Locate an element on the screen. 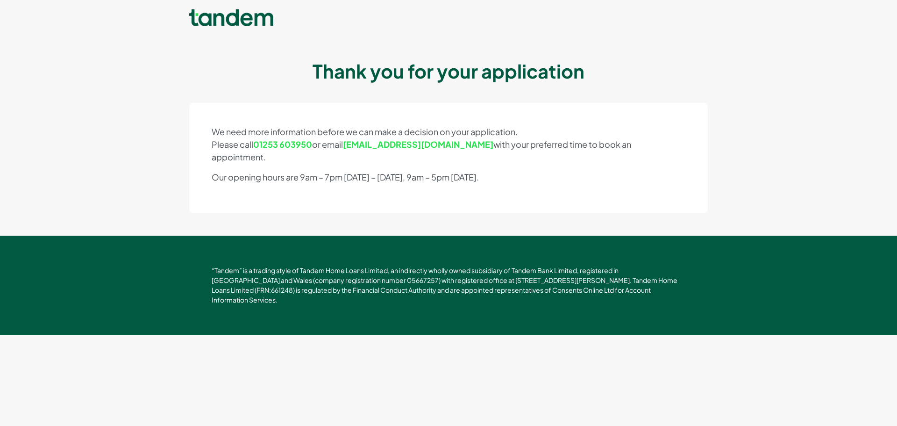 Image resolution: width=897 pixels, height=426 pixels. p: “Tandem” is a trading style of Tandem Home Loans Limited, an indirectly wholly owned subsidiary o... is located at coordinates (449, 285).